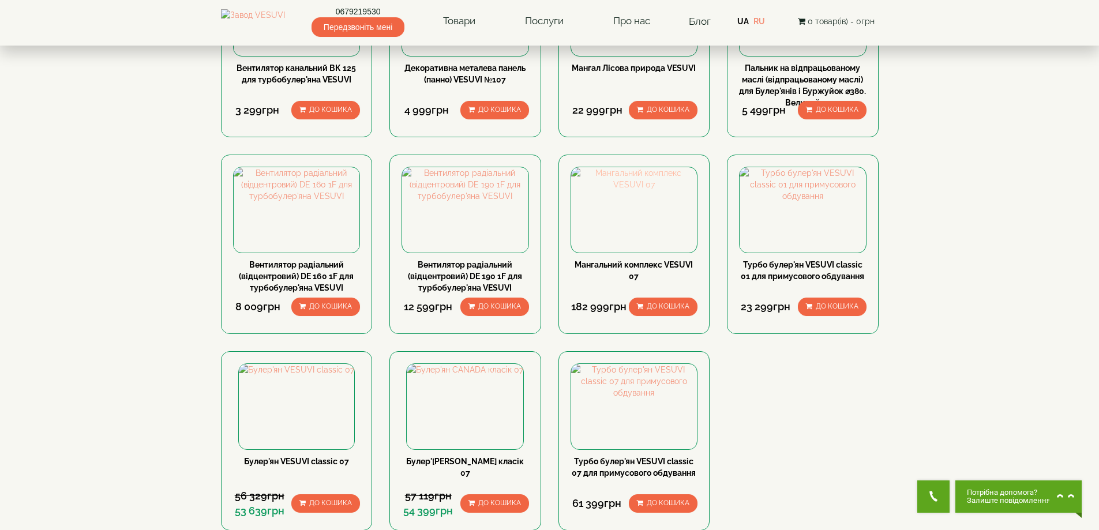 The width and height of the screenshot is (1099, 530). Describe the element at coordinates (802, 185) in the screenshot. I see `img: Турбо булер'ян VESUVI classic 01 для примусового обдування` at that location.